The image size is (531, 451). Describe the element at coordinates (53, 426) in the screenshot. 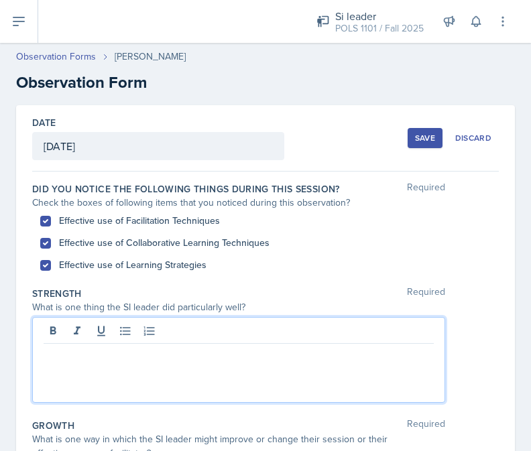

I see `label: Growth` at that location.